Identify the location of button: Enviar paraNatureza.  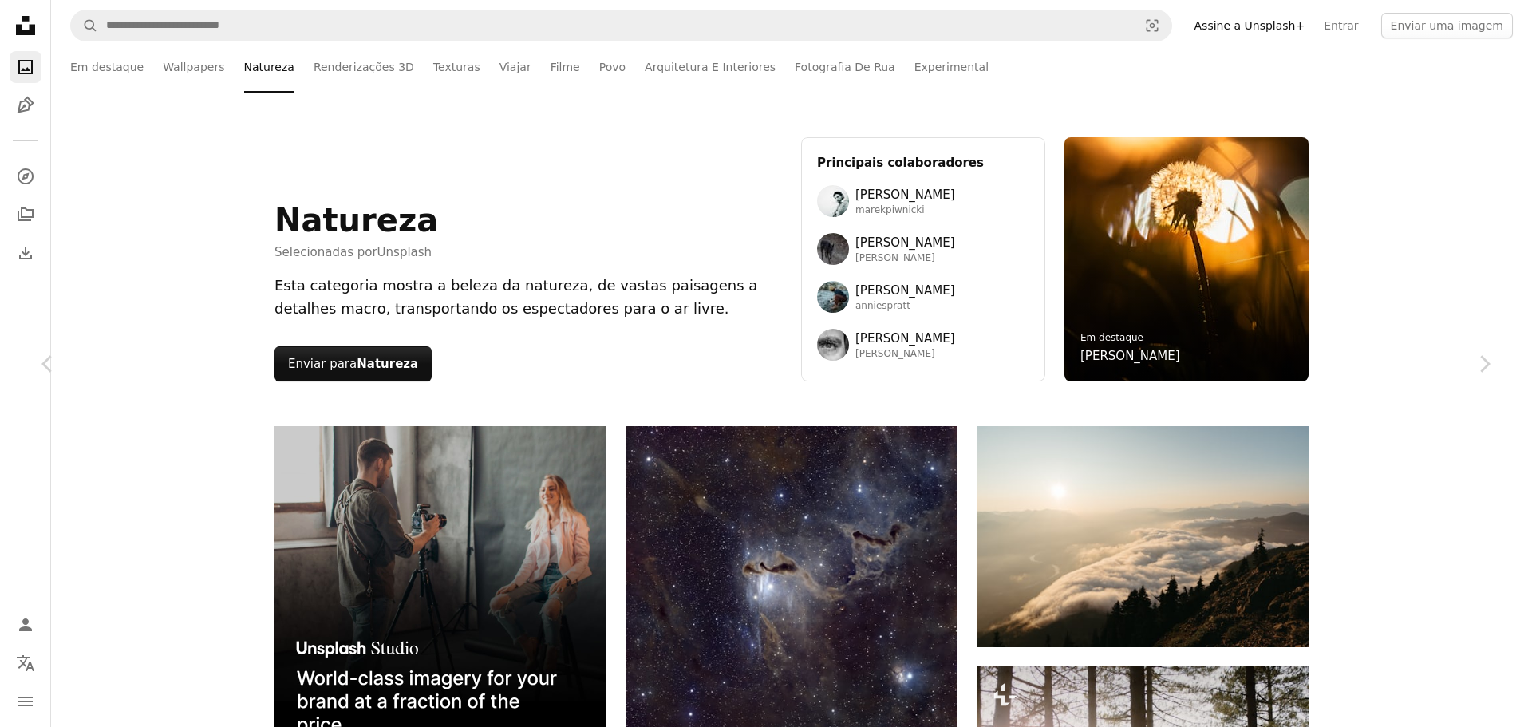
(353, 364).